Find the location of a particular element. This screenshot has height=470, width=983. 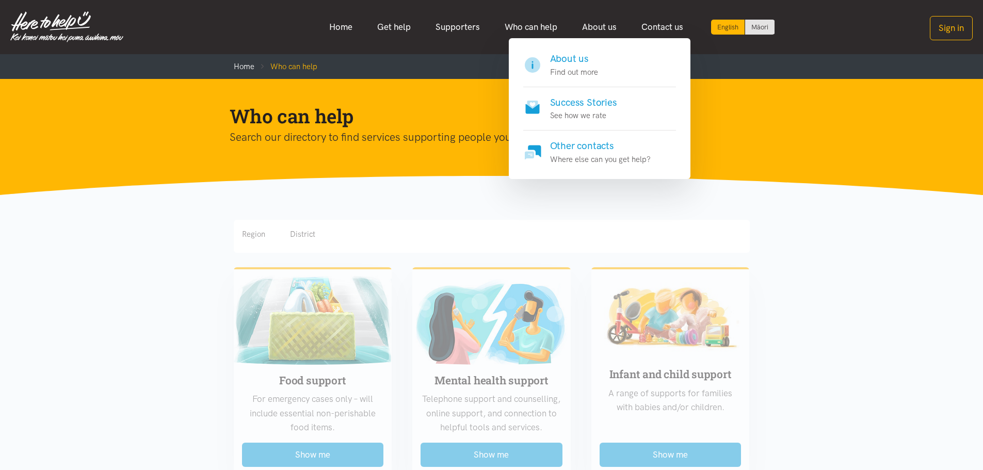

a: Contact us is located at coordinates (662, 27).